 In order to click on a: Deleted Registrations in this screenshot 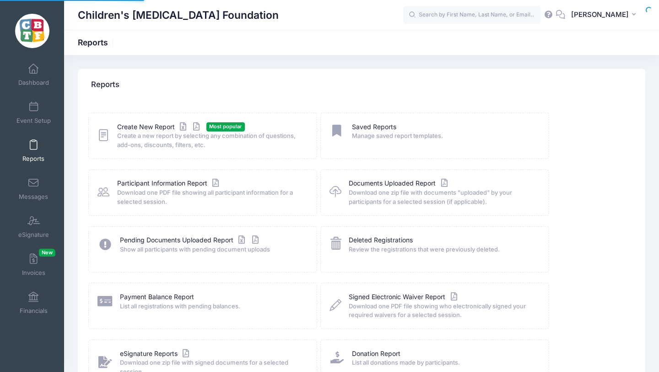, I will do `click(381, 240)`.